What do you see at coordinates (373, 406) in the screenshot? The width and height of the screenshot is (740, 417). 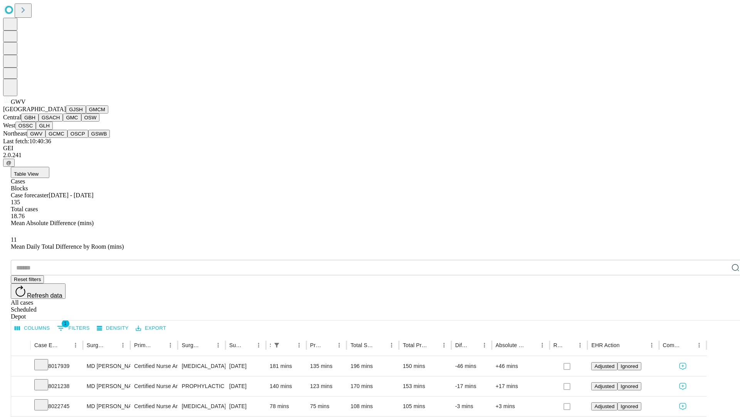 I see `div: 108 mins` at bounding box center [373, 406].